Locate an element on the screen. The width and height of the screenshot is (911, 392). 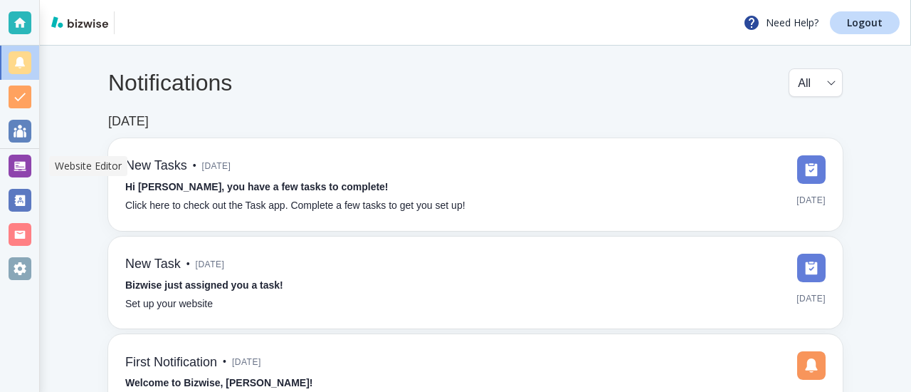
img: Dunnington Consulting is located at coordinates (150, 23).